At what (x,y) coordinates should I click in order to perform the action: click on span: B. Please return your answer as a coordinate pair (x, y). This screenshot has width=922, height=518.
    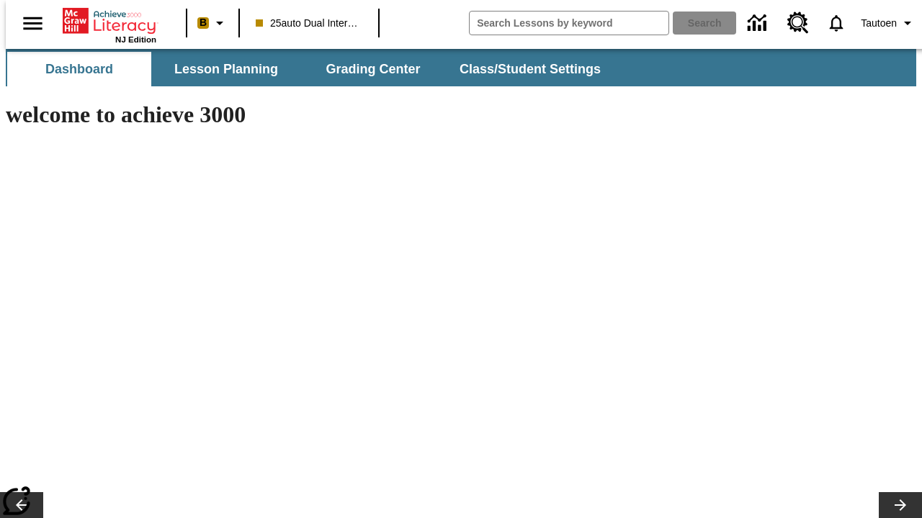
    Looking at the image, I should click on (203, 22).